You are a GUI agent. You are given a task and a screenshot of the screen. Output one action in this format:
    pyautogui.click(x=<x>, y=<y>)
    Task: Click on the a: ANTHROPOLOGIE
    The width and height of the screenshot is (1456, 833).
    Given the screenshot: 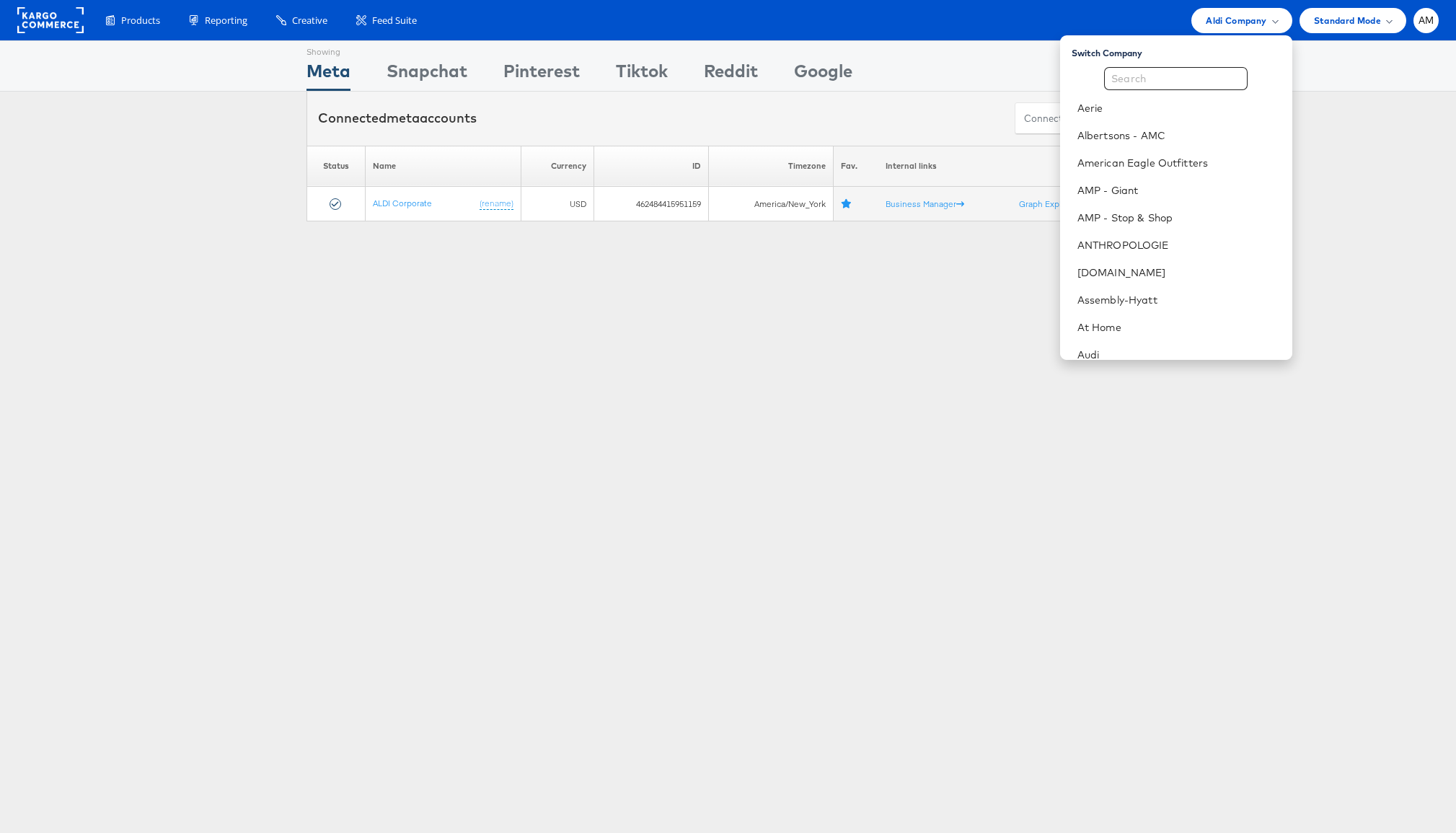 What is the action you would take?
    pyautogui.click(x=1179, y=245)
    